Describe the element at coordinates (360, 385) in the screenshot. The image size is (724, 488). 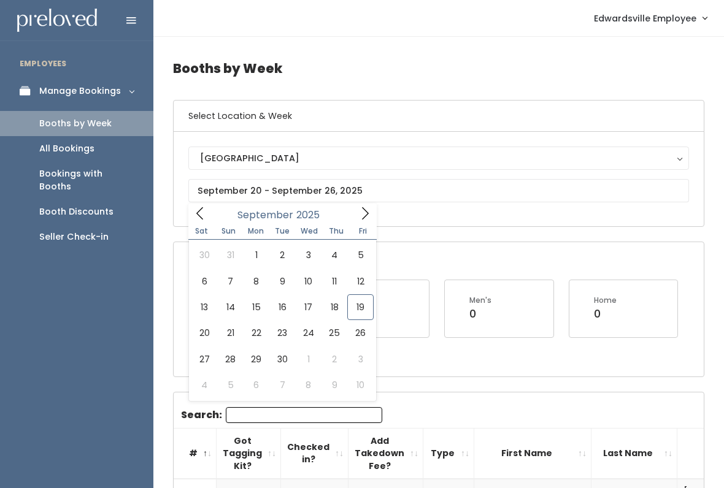
I see `span: October 10, 2025` at that location.